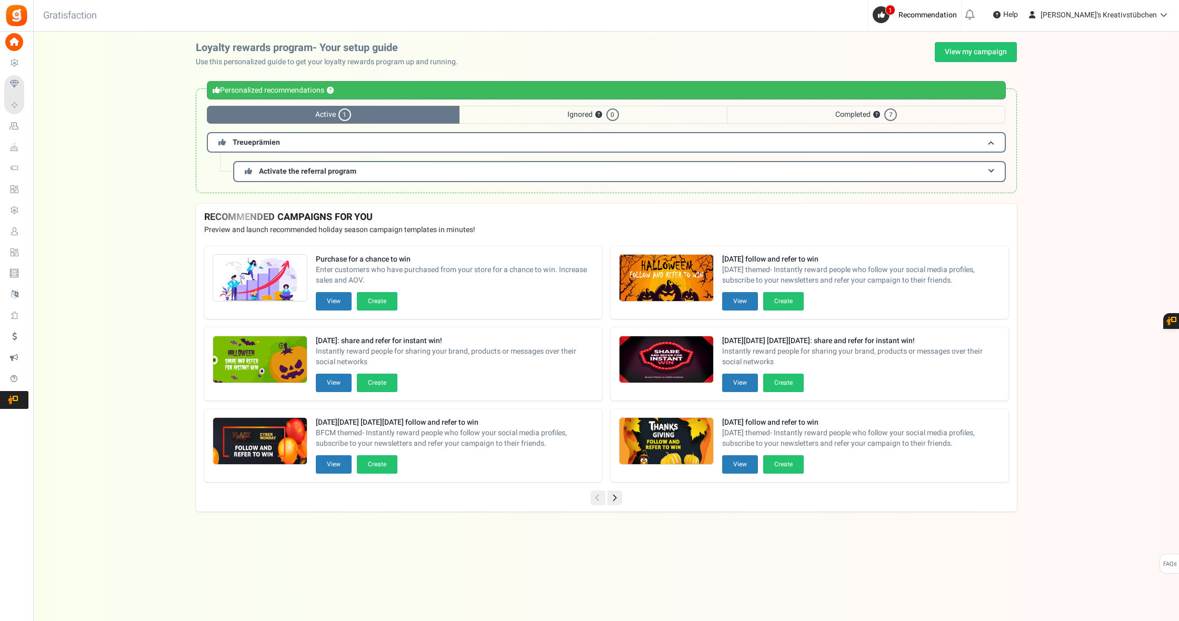  I want to click on span: BFCM themed- Instantly reward people who follow your social media profiles, subscribe to your new..., so click(455, 438).